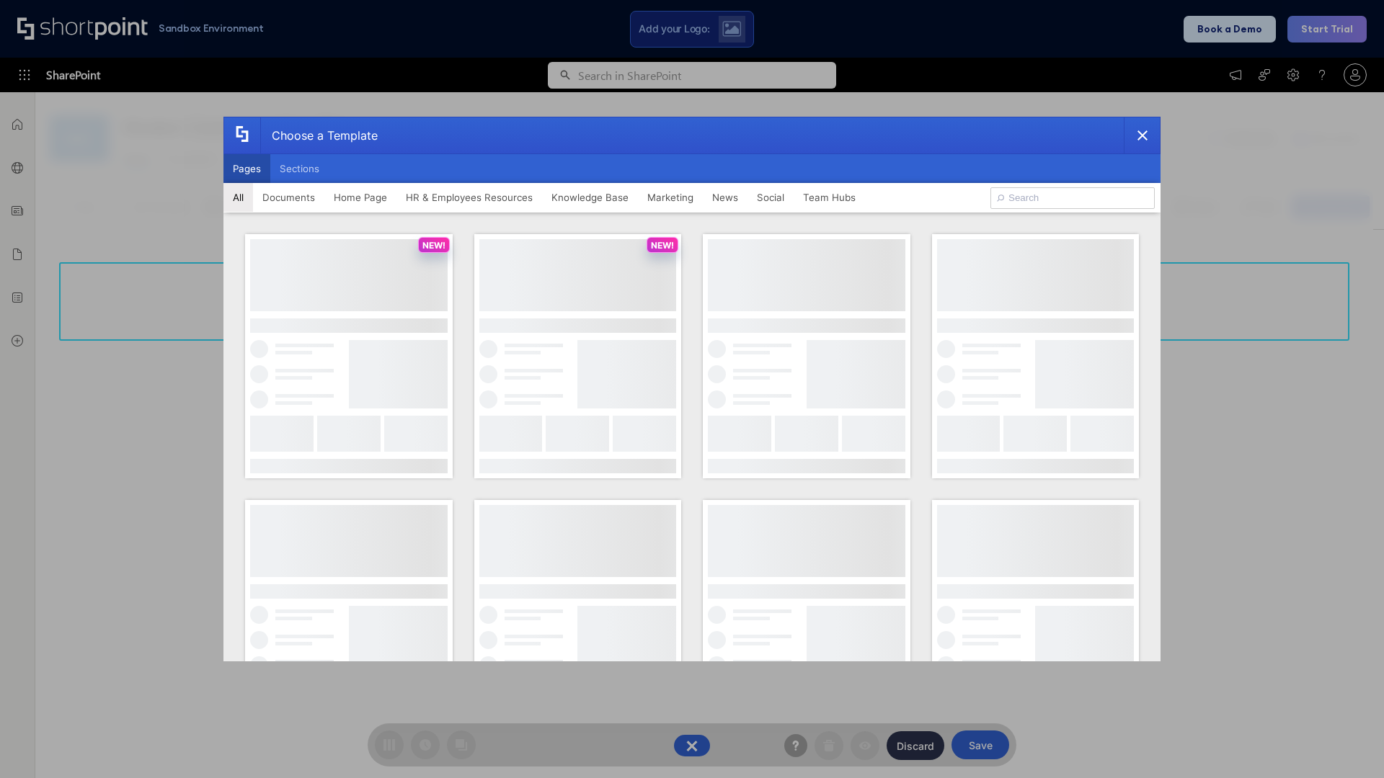  What do you see at coordinates (829, 197) in the screenshot?
I see `button: Team Hubs` at bounding box center [829, 197].